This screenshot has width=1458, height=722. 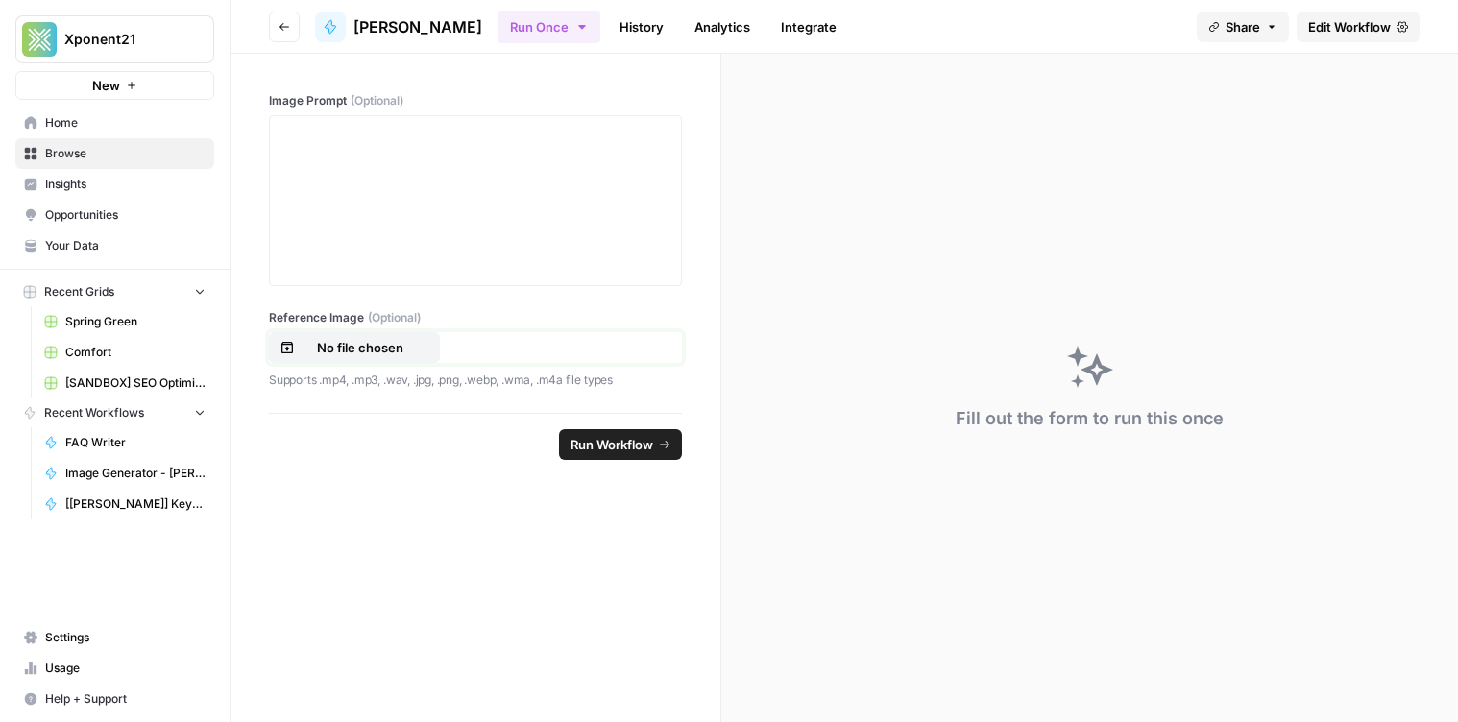 I want to click on p: No file chosen, so click(x=360, y=348).